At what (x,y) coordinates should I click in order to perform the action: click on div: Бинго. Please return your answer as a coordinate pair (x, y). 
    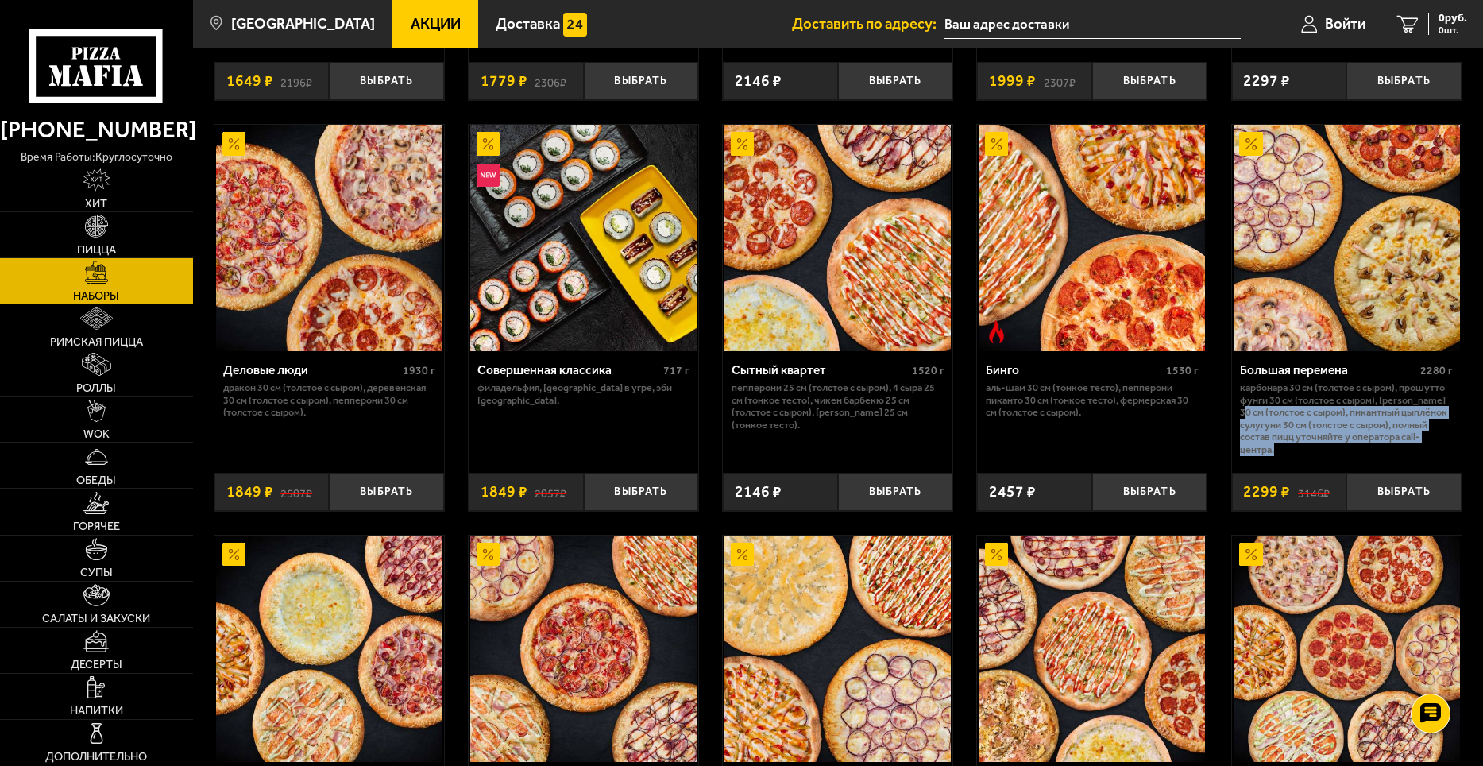
    Looking at the image, I should click on (1074, 370).